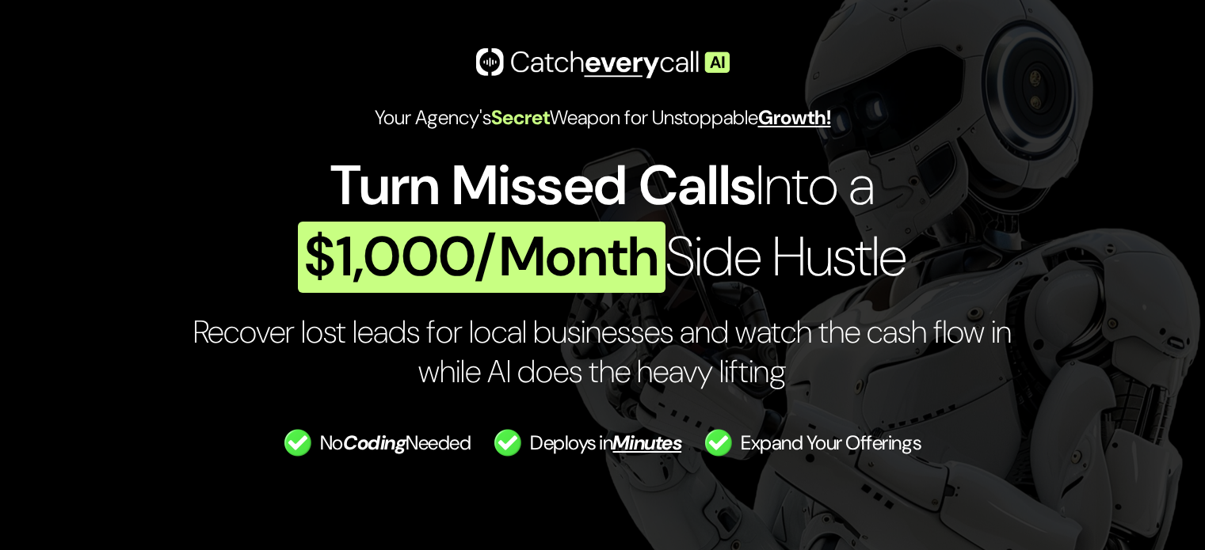 This screenshot has width=1205, height=550. Describe the element at coordinates (588, 443) in the screenshot. I see `li: Deploys in` at that location.